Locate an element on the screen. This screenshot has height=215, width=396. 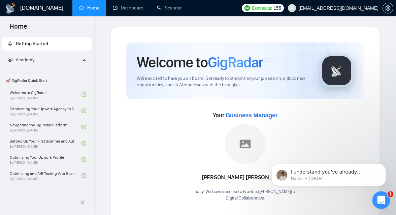
li: Getting Started is located at coordinates (47, 44).